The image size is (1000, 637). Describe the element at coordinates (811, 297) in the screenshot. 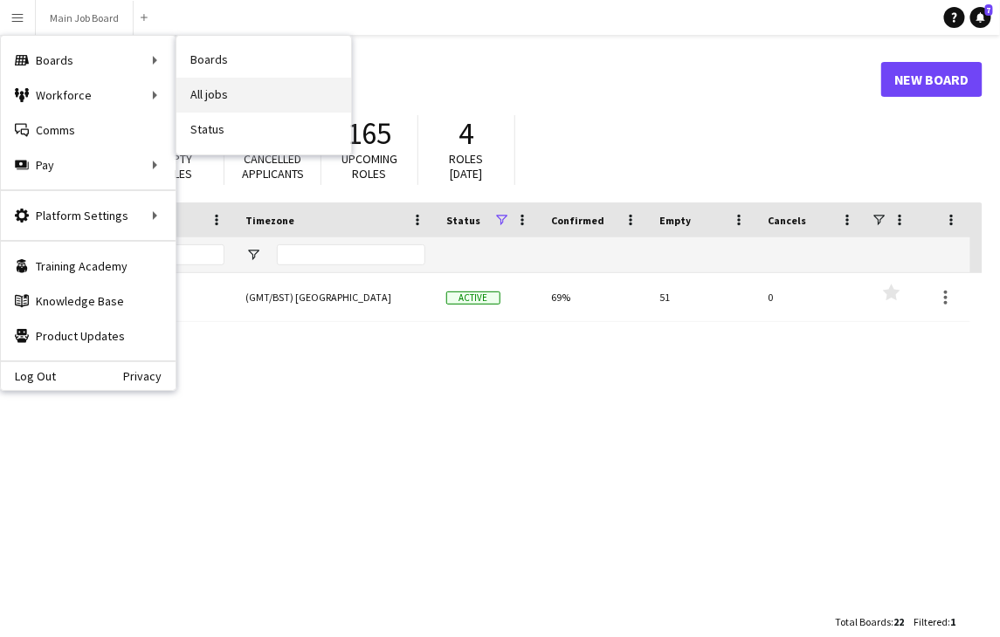

I see `div: 0` at that location.